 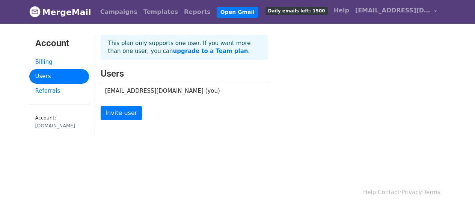 What do you see at coordinates (59, 122) in the screenshot?
I see `small: Account:` at bounding box center [59, 122].